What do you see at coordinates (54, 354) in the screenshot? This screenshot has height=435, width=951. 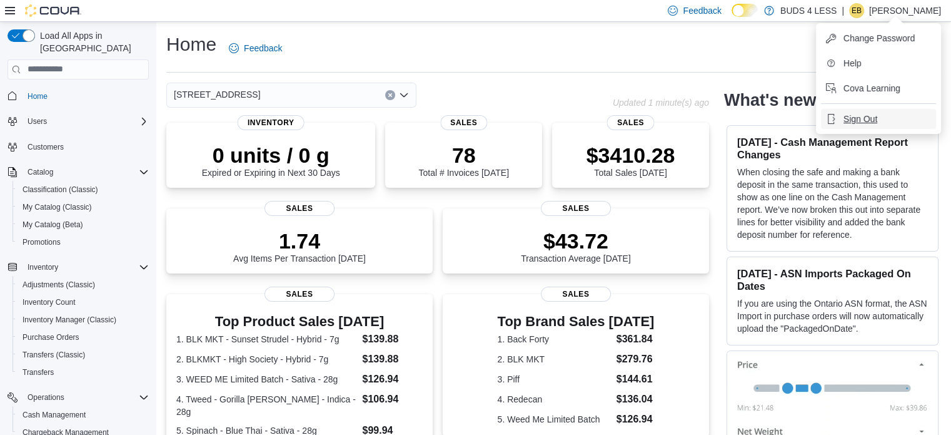 I see `span: Transfers (Classic)` at bounding box center [54, 354].